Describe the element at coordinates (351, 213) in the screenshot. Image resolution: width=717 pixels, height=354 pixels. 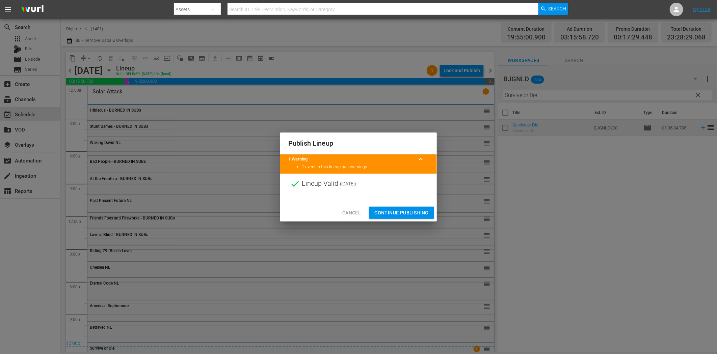
I see `span: Cancel` at that location.